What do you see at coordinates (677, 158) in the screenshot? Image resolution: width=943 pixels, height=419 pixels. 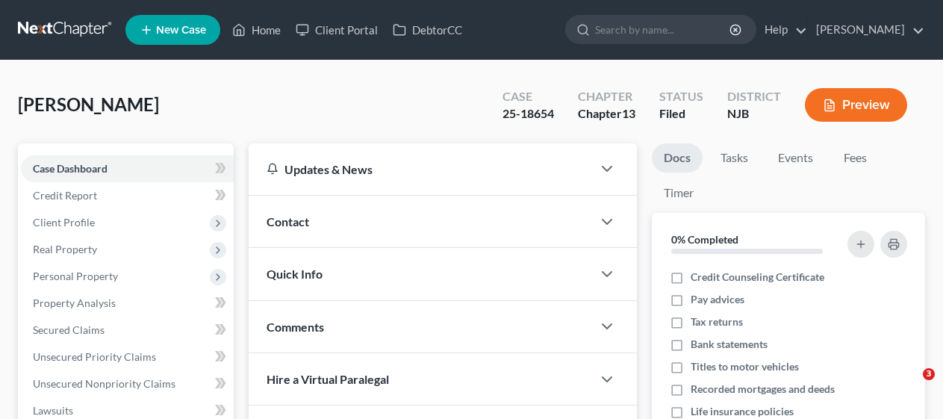 I see `a: Docs` at bounding box center [677, 158].